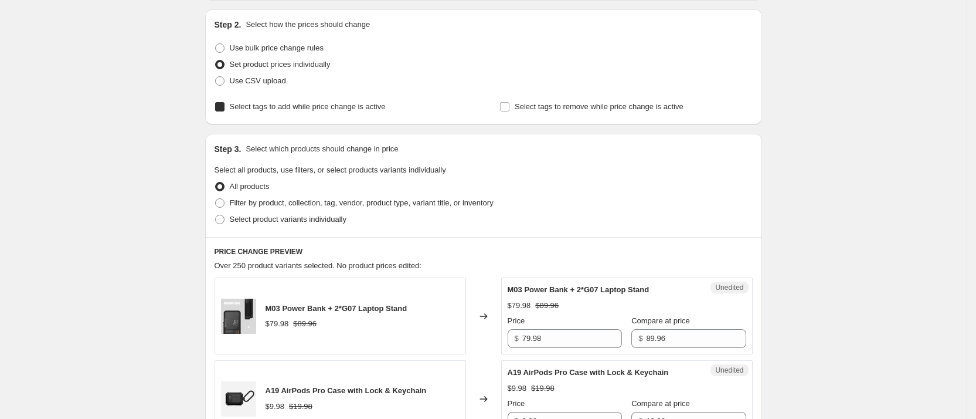 The image size is (976, 419). What do you see at coordinates (239, 399) in the screenshot?
I see `img: 1_edc2d3f6-8d86-4b07-b247-cc3d05e18d1b_80x.jpg` at bounding box center [239, 399].